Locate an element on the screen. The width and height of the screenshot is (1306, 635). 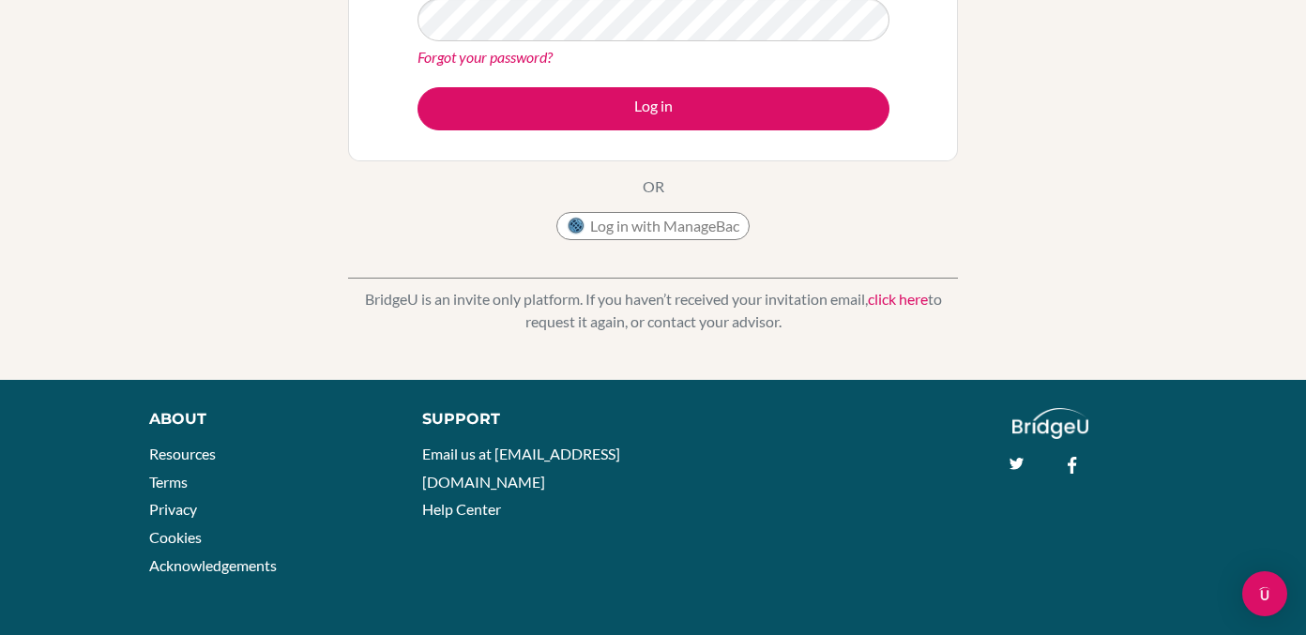
p: OR is located at coordinates (653, 187).